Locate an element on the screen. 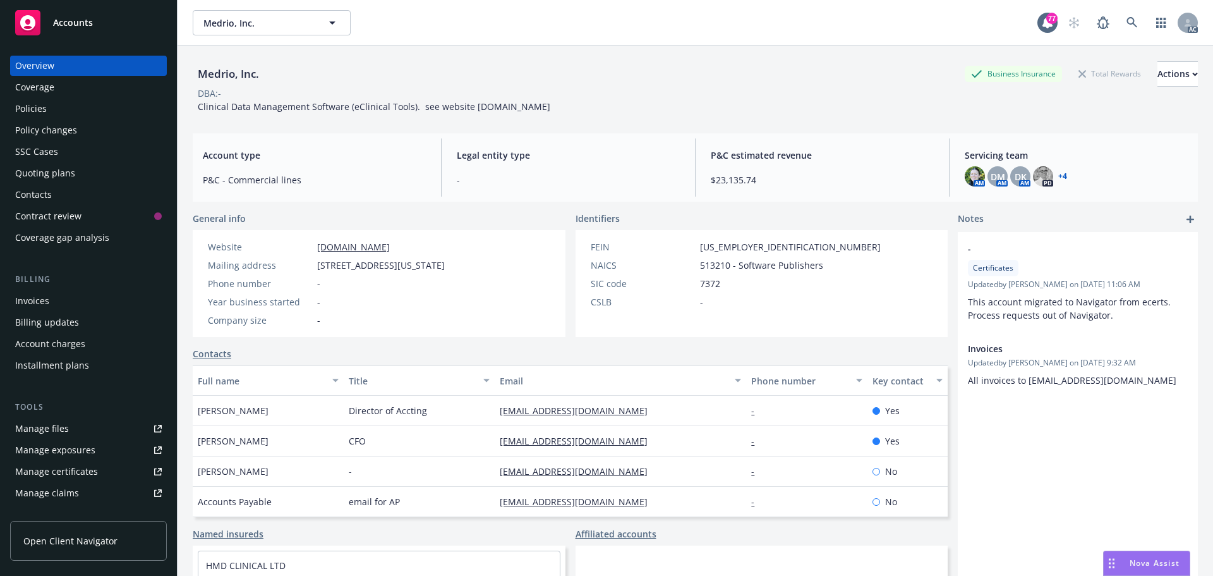 The width and height of the screenshot is (1213, 576). div: Overview is located at coordinates (35, 66).